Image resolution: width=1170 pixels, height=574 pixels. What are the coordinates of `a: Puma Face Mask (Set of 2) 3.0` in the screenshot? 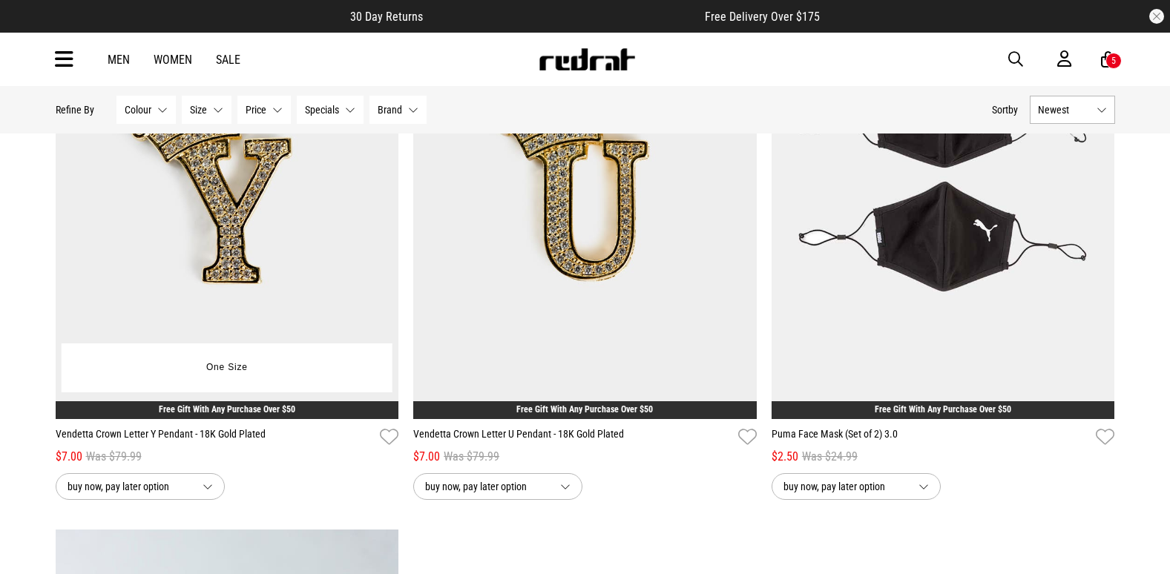 It's located at (931, 437).